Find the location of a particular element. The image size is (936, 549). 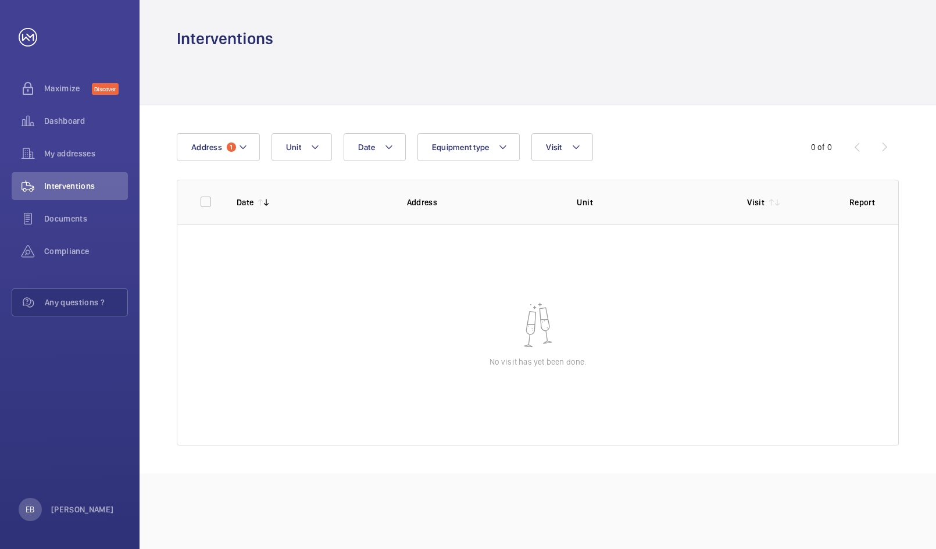

span: 1 is located at coordinates (232, 147).